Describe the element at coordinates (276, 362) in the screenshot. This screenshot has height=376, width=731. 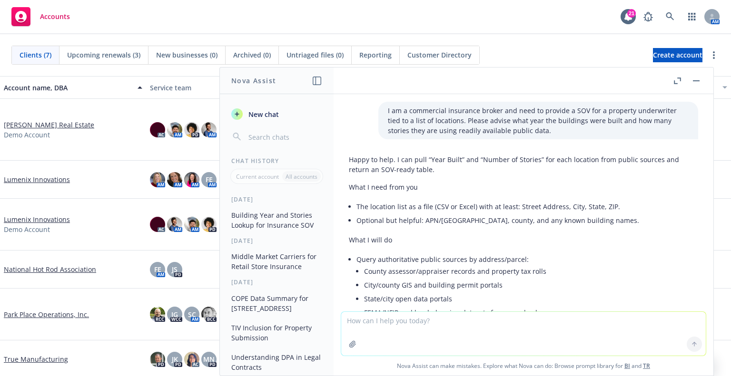
I see `button: Understanding DPA in Legal Contracts` at that location.